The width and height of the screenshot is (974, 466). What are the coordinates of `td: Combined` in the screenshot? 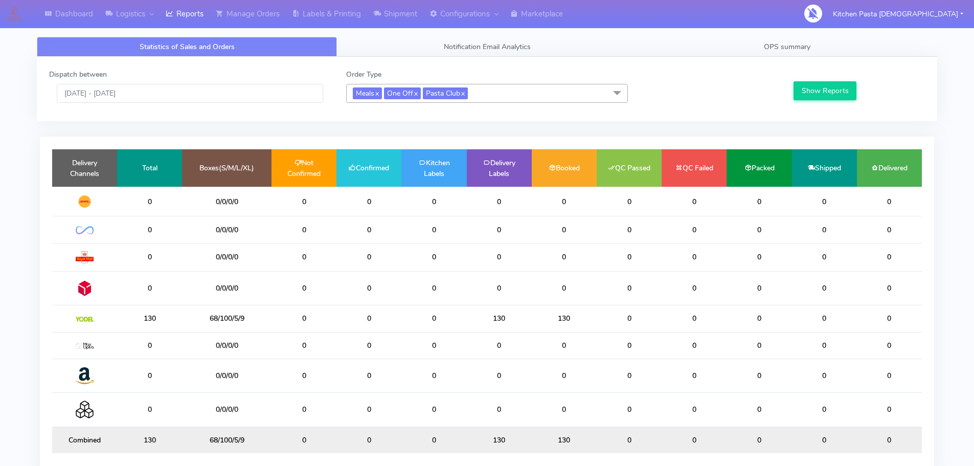 It's located at (84, 439).